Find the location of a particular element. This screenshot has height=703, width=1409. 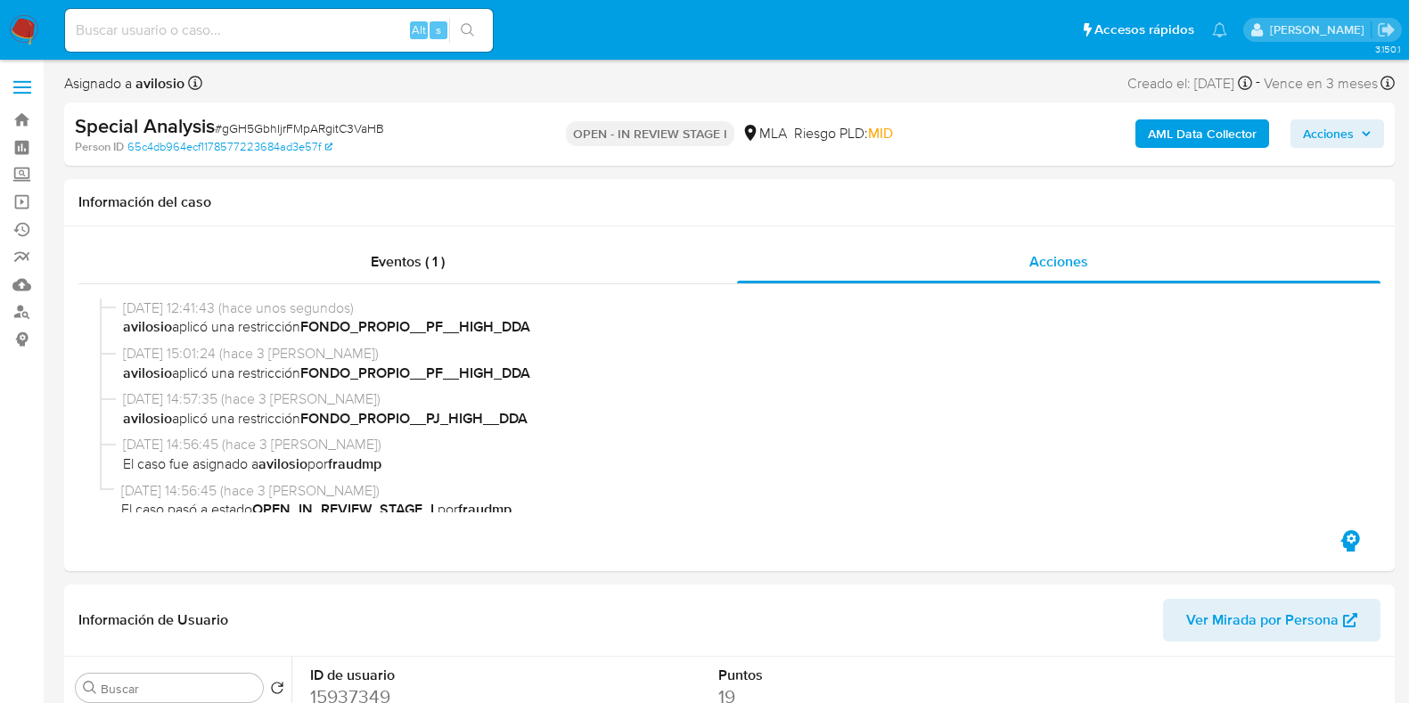

span: Ver Mirada por Persona is located at coordinates (1262, 620).